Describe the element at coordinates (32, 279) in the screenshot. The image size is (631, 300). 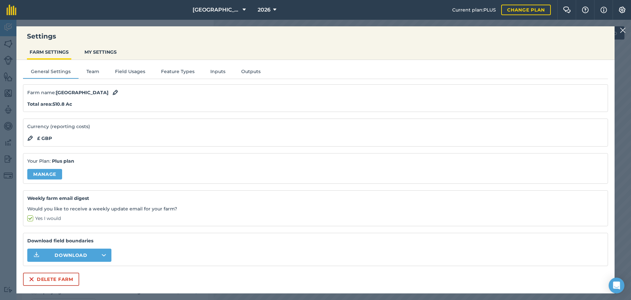
I see `img: svg+xml;base64,PHN2ZyB4bWxucz0iaHR0cDovL3d3dy53My5vcmcvMjAwMC9zdmciIHdpZHRoPSIxNiIgaGVpZ2h0PSIyNC...` at that location.